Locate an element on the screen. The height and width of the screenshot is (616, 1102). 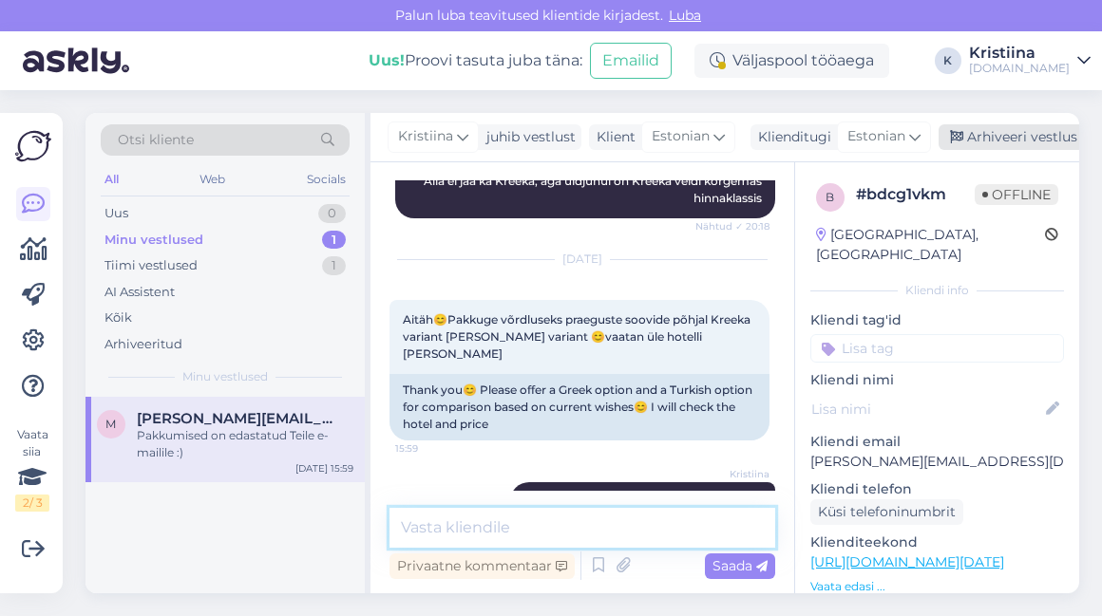
div: Kliendi info is located at coordinates (936, 291).